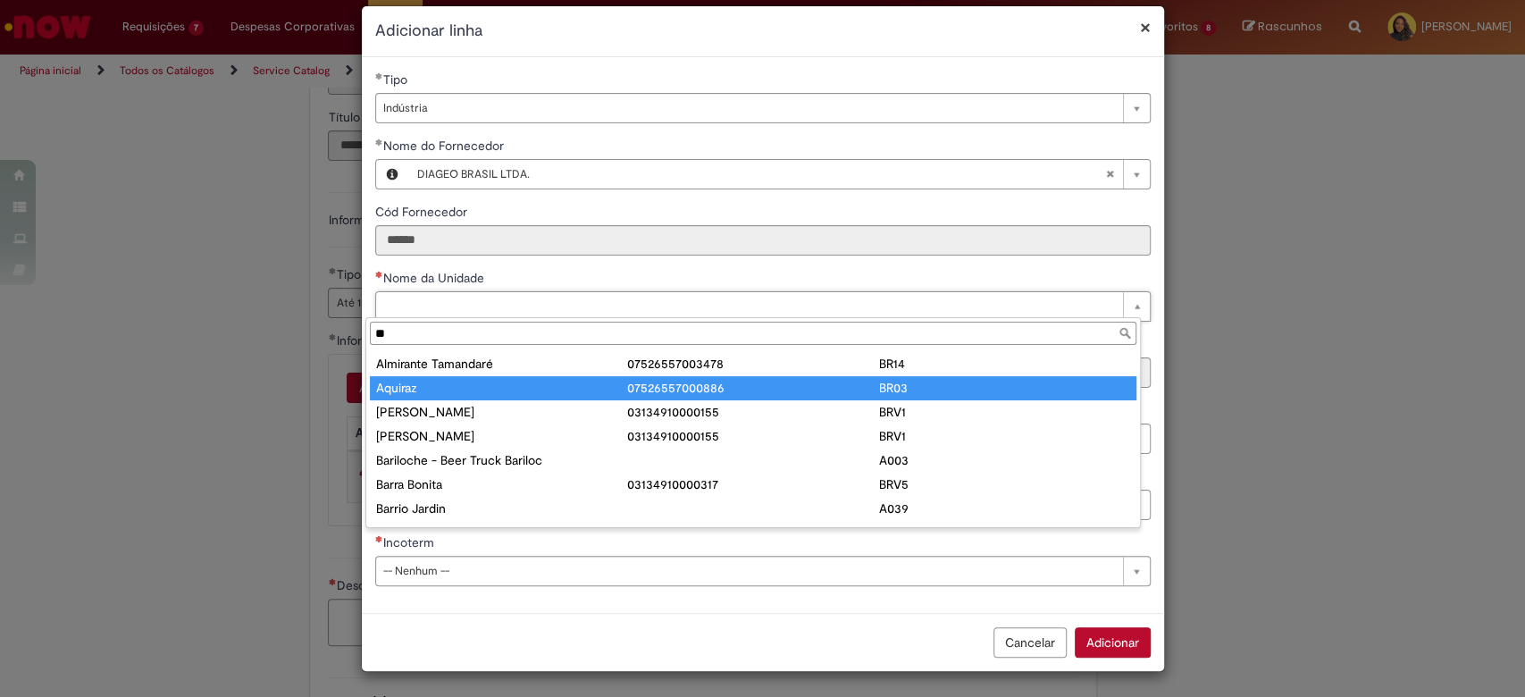 This screenshot has height=697, width=1525. What do you see at coordinates (1004, 484) in the screenshot?
I see `div: BRV5` at bounding box center [1004, 484].